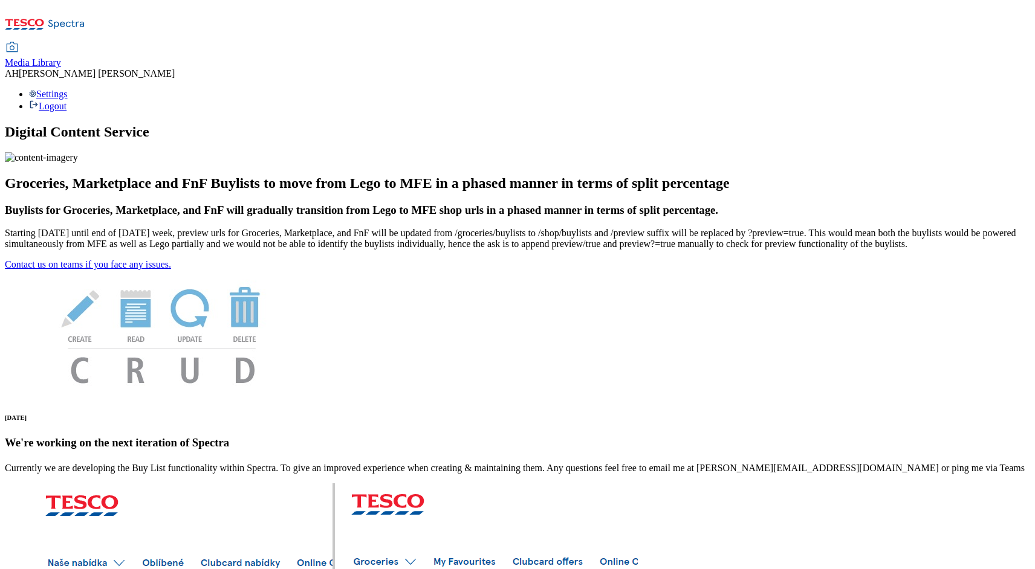 The image size is (1035, 569). Describe the element at coordinates (517, 132) in the screenshot. I see `h1: Digital Content Service` at that location.